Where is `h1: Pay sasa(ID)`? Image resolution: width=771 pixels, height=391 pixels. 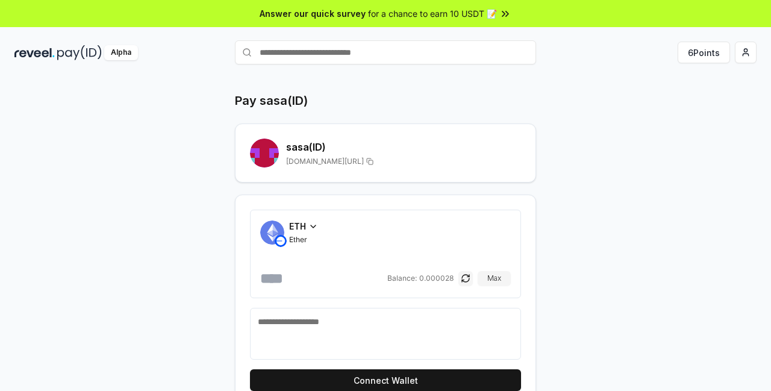 h1: Pay sasa(ID) is located at coordinates (271, 101).